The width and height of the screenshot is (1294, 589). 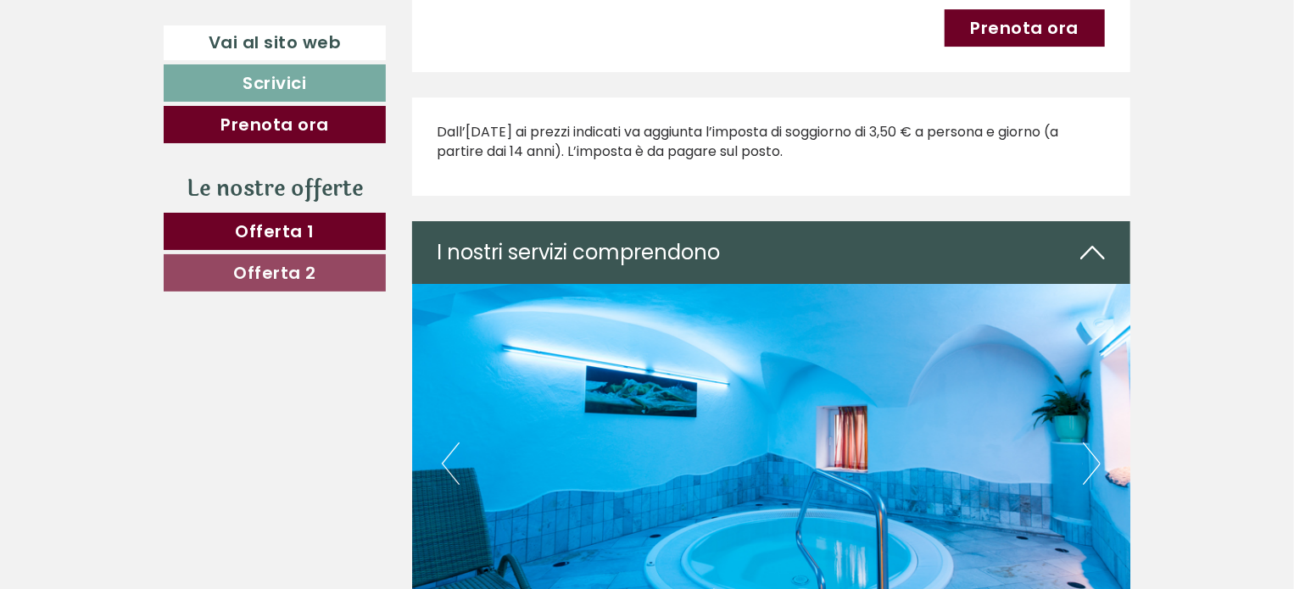 I want to click on div: Hotel Goldene Rose, so click(x=152, y=56).